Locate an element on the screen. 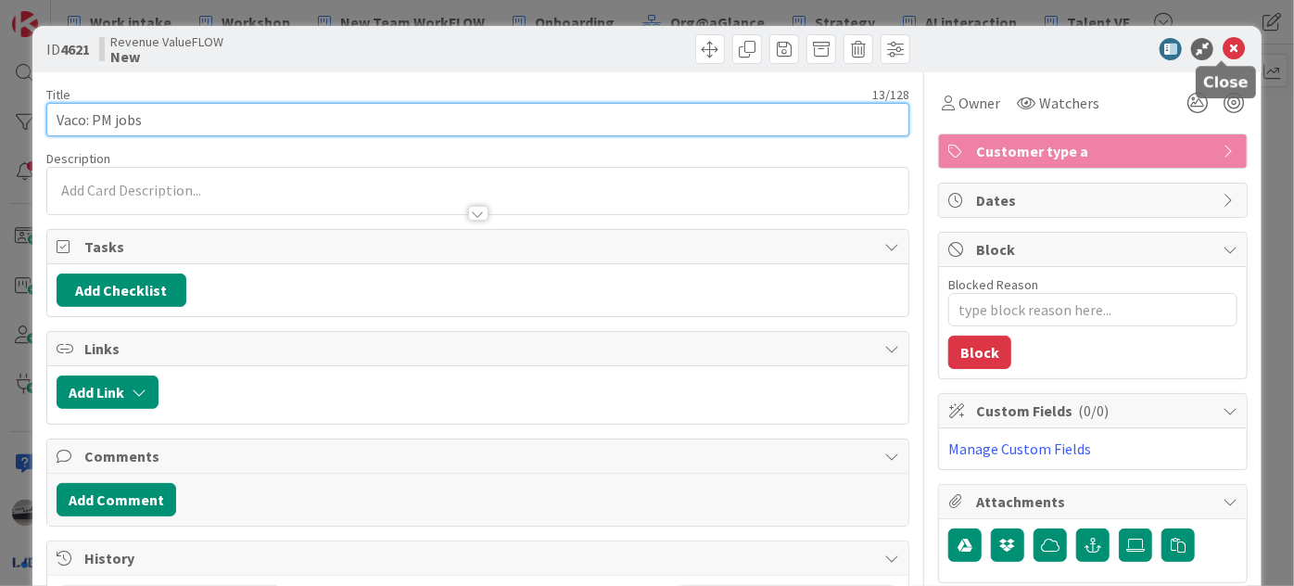  span: Customer type a is located at coordinates (1095, 151).